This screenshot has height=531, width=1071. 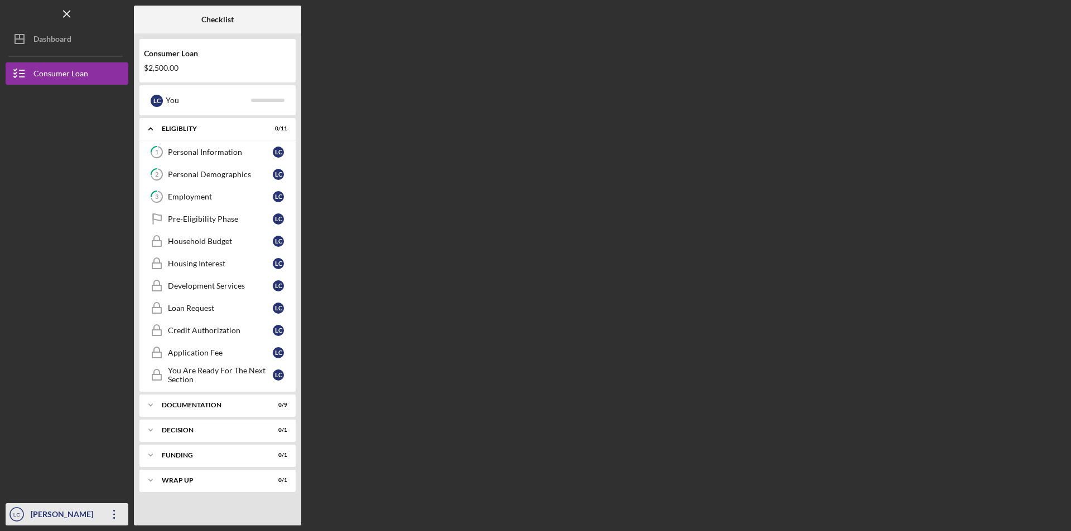 I want to click on div: Employment, so click(x=220, y=197).